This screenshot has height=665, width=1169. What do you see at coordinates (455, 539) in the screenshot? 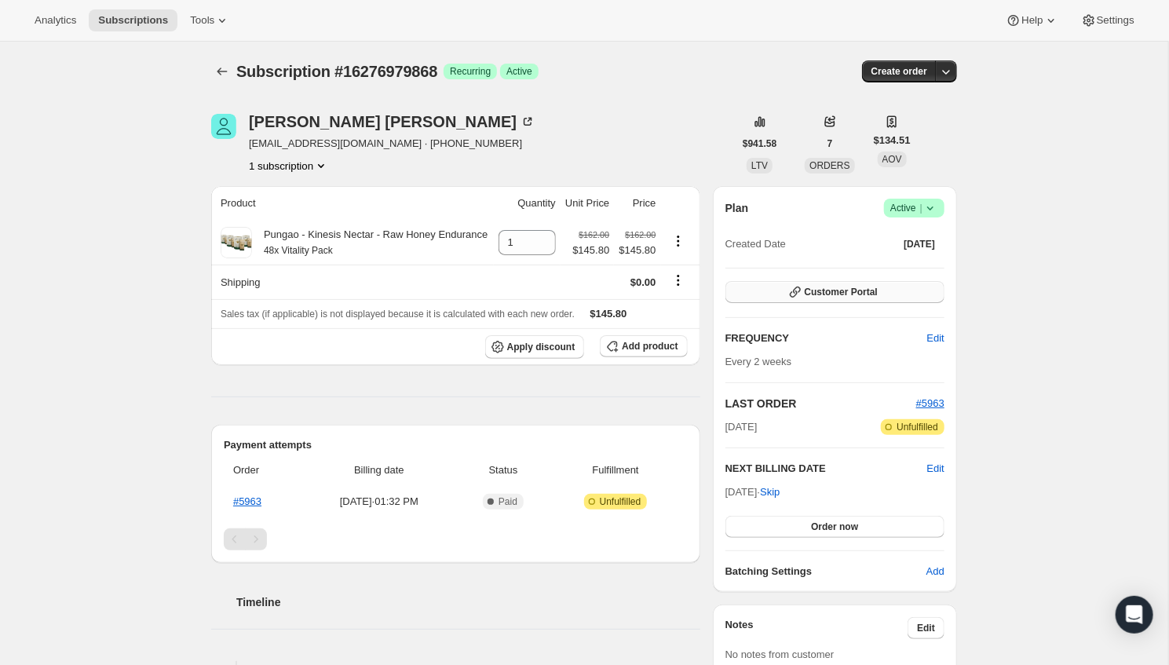
I see `nav: Pagination` at bounding box center [455, 539].